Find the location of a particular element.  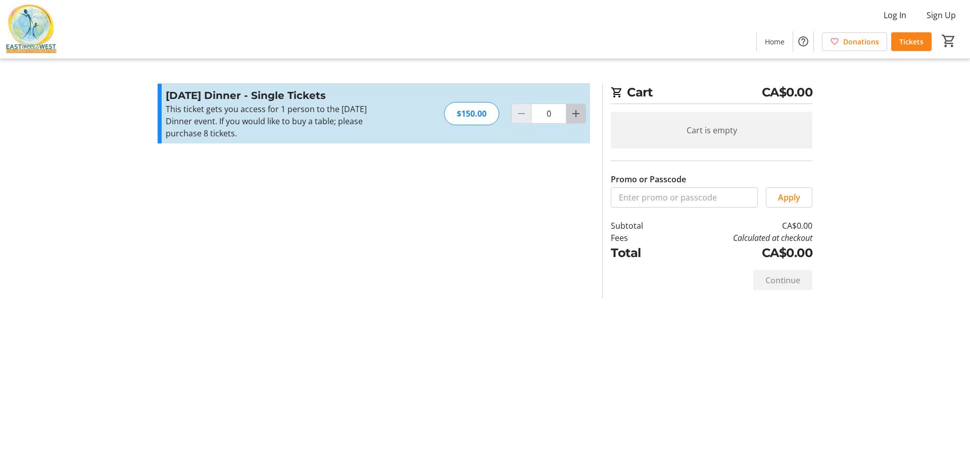

span: Home is located at coordinates (774, 41).